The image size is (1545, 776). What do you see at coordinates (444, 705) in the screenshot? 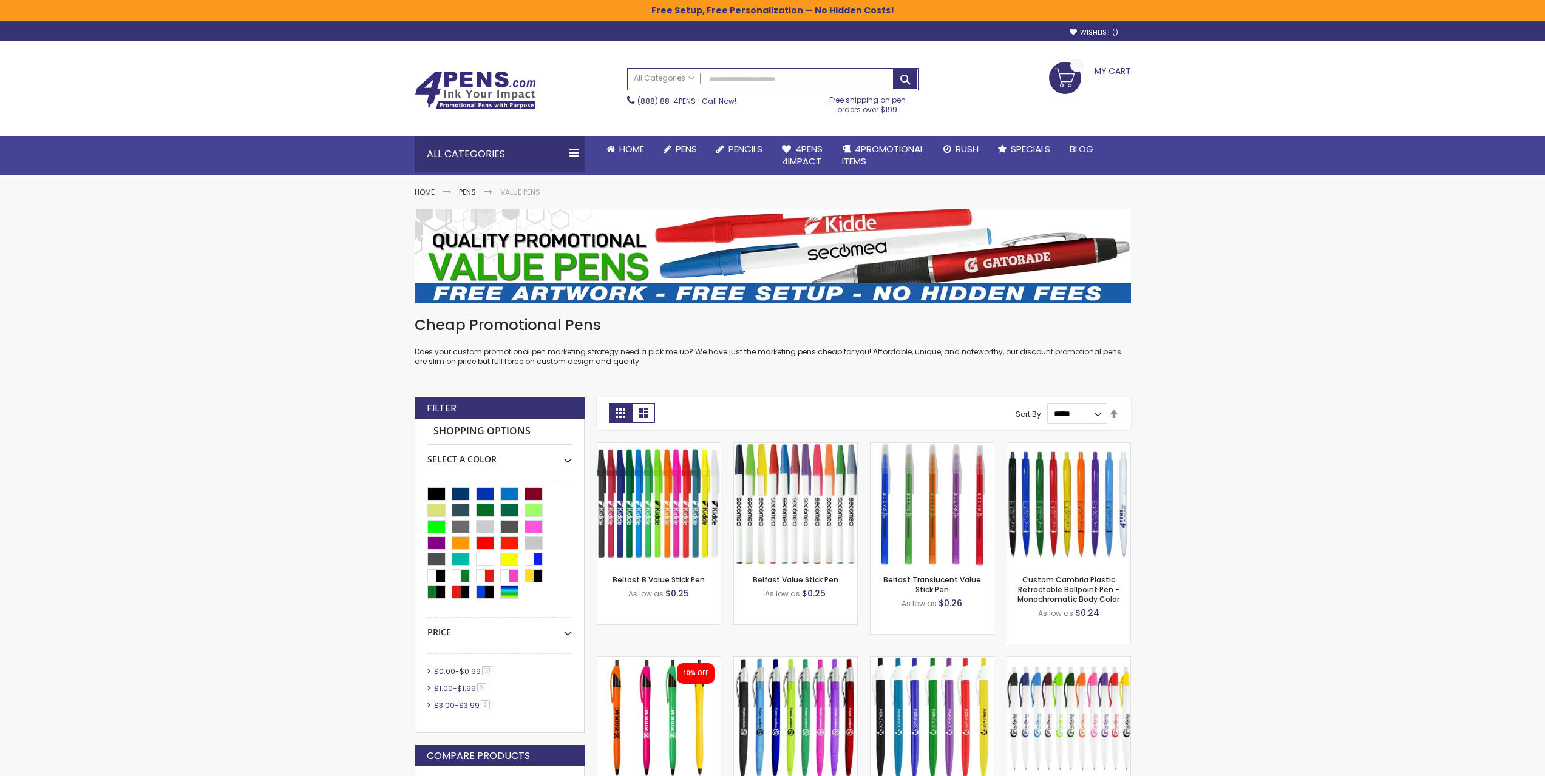
I see `span: $3.00` at bounding box center [444, 705].